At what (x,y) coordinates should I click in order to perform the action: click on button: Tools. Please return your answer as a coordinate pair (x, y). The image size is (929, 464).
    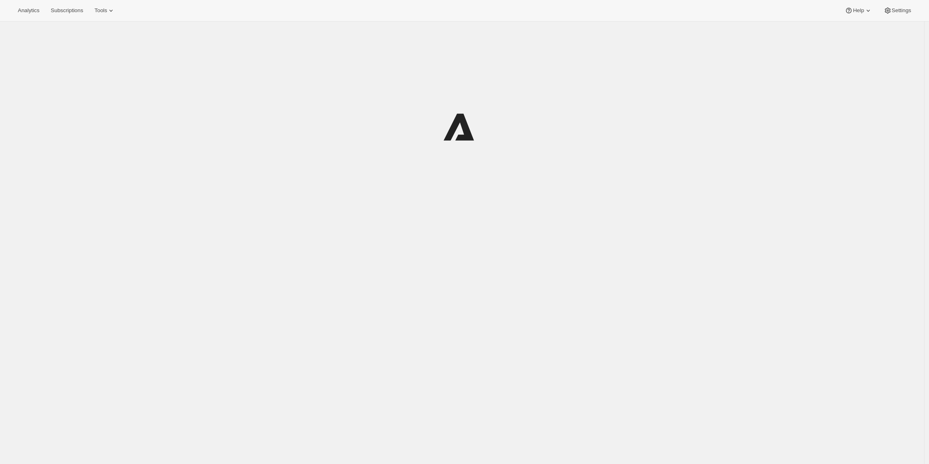
    Looking at the image, I should click on (104, 11).